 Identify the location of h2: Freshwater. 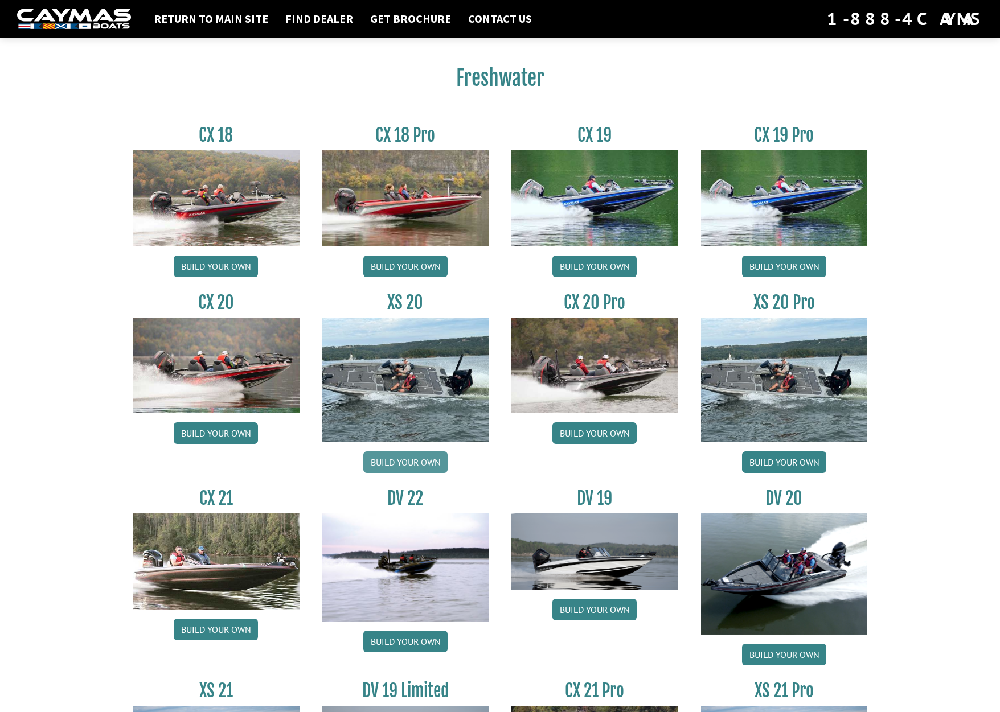
(500, 81).